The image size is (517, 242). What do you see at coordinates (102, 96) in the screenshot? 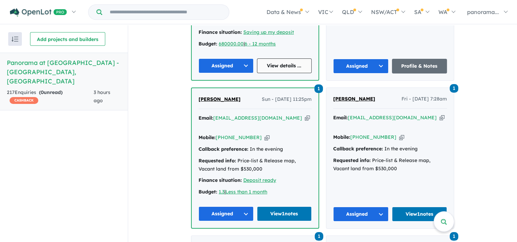
I see `span: 3 hours ago` at bounding box center [102, 96].